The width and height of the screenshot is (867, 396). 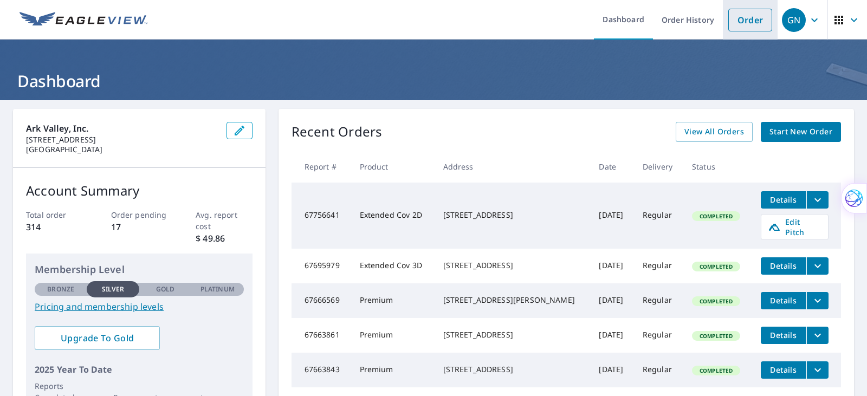 I want to click on span: View All Orders, so click(x=715, y=132).